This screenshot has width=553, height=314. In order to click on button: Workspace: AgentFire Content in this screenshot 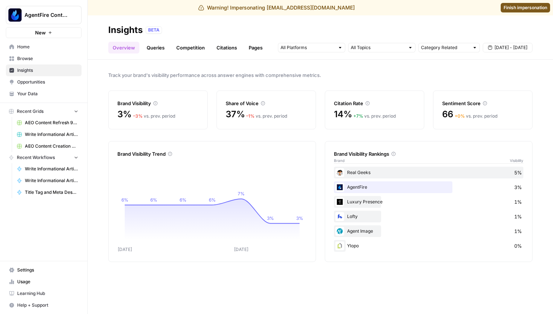, I will do `click(44, 15)`.